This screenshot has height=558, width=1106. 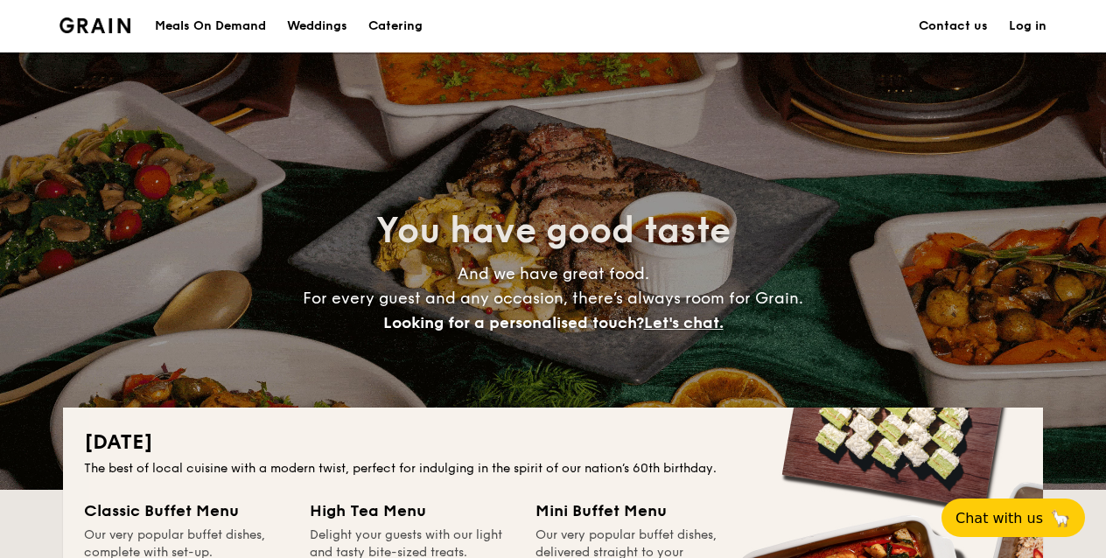 I want to click on a: Logotype, so click(x=94, y=25).